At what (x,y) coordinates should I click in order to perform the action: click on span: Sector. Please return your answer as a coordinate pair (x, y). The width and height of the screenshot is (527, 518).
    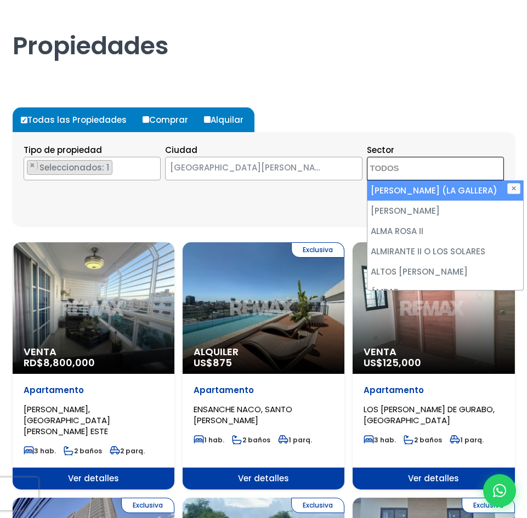
    Looking at the image, I should click on (380, 150).